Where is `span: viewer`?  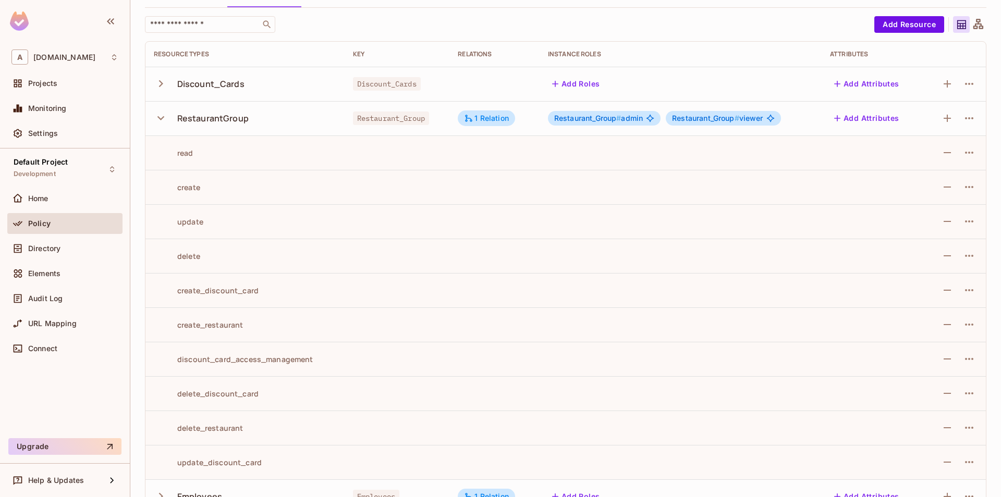
span: viewer is located at coordinates (717, 118).